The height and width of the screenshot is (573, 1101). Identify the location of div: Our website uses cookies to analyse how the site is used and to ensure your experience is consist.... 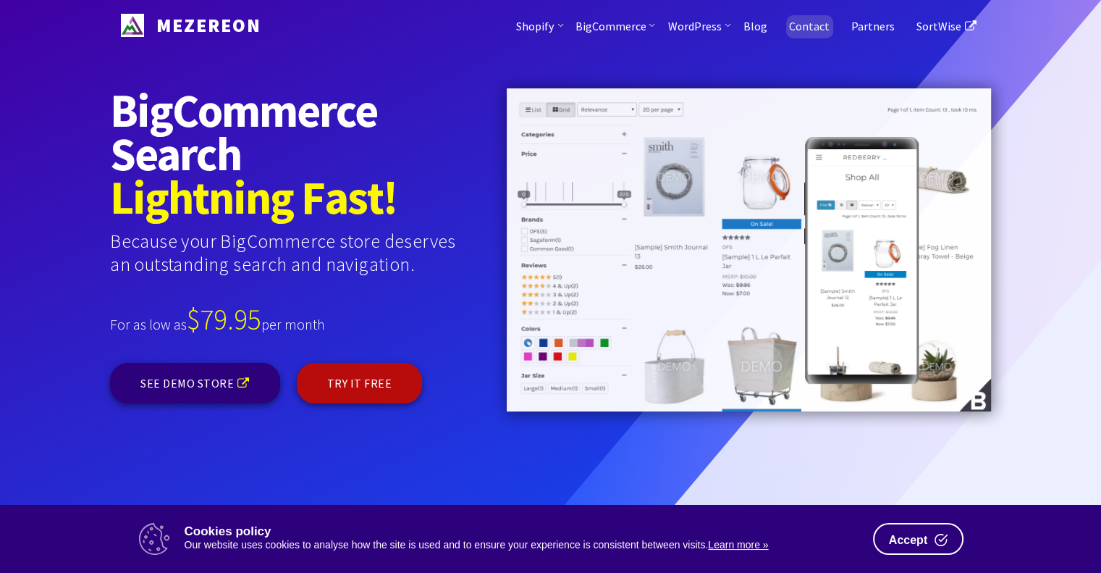
(524, 545).